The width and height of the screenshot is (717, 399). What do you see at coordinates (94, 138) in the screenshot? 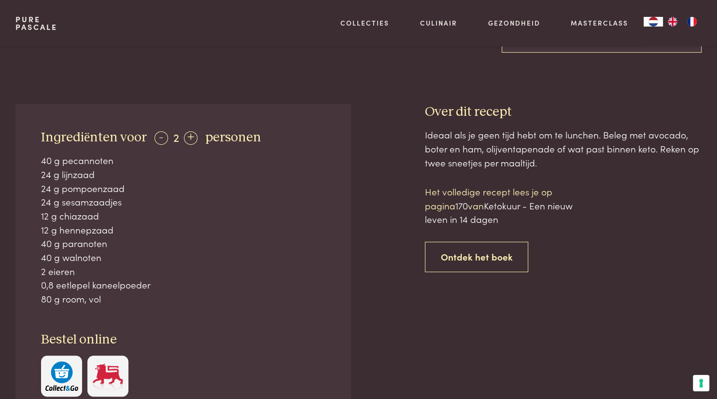
I see `span: Ingrediënten voor` at bounding box center [94, 138].